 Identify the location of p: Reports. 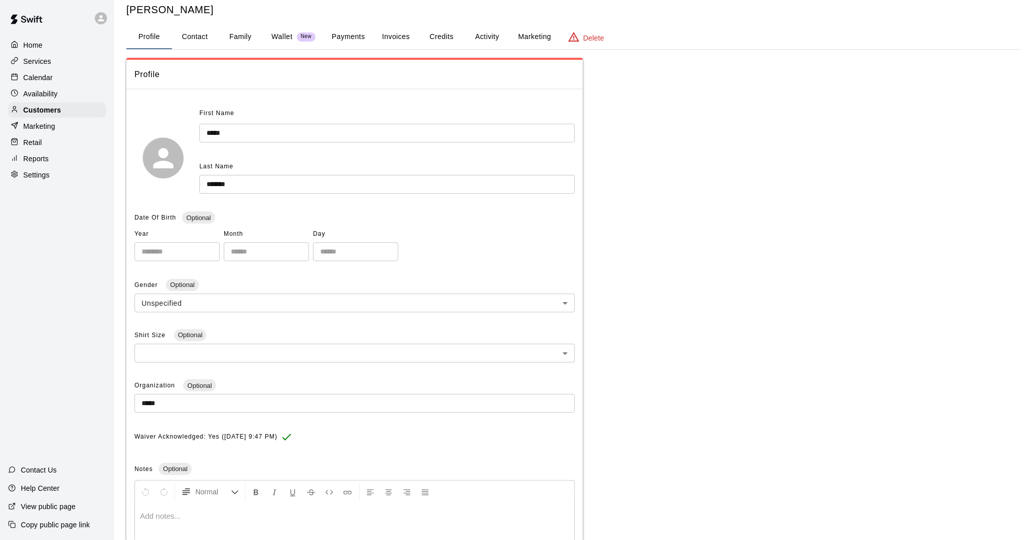
(36, 159).